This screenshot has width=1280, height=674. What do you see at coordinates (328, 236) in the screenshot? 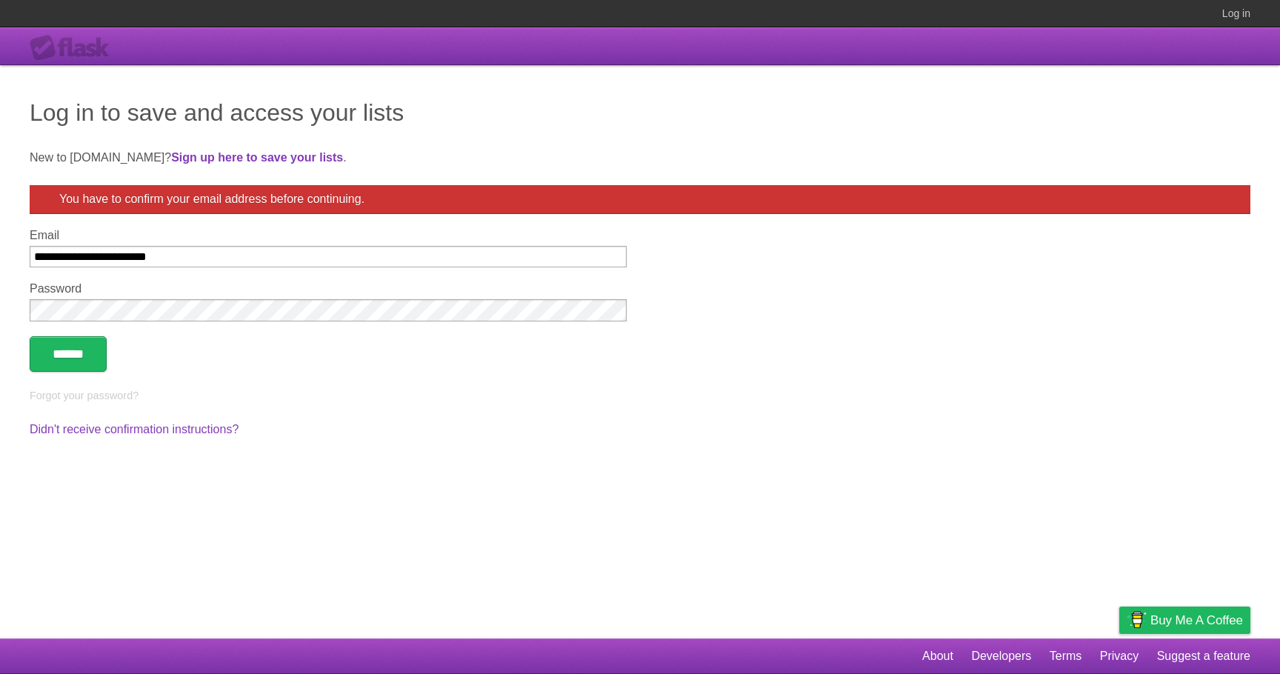
I see `label: Email` at bounding box center [328, 236].